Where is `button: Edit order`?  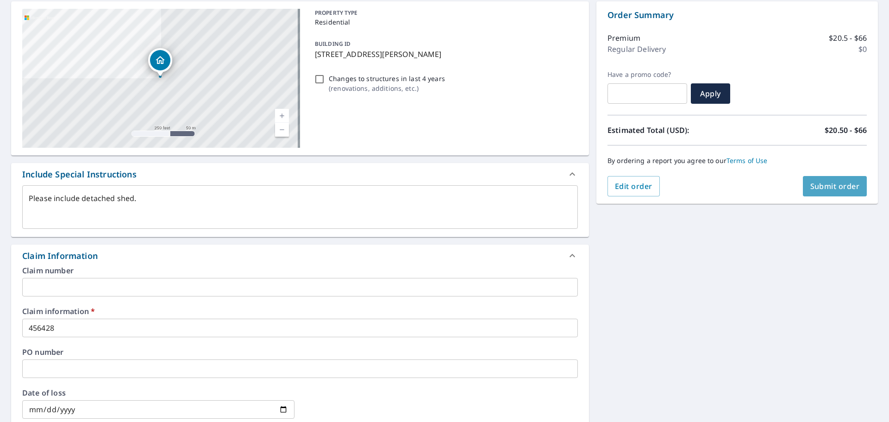 button: Edit order is located at coordinates (633, 186).